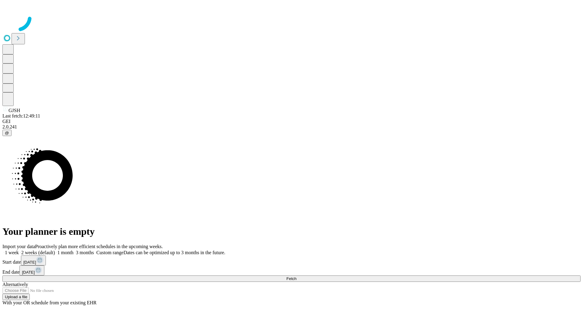  Describe the element at coordinates (174, 253) in the screenshot. I see `span: Dates can be optimized up to 3 months in the future.` at that location.